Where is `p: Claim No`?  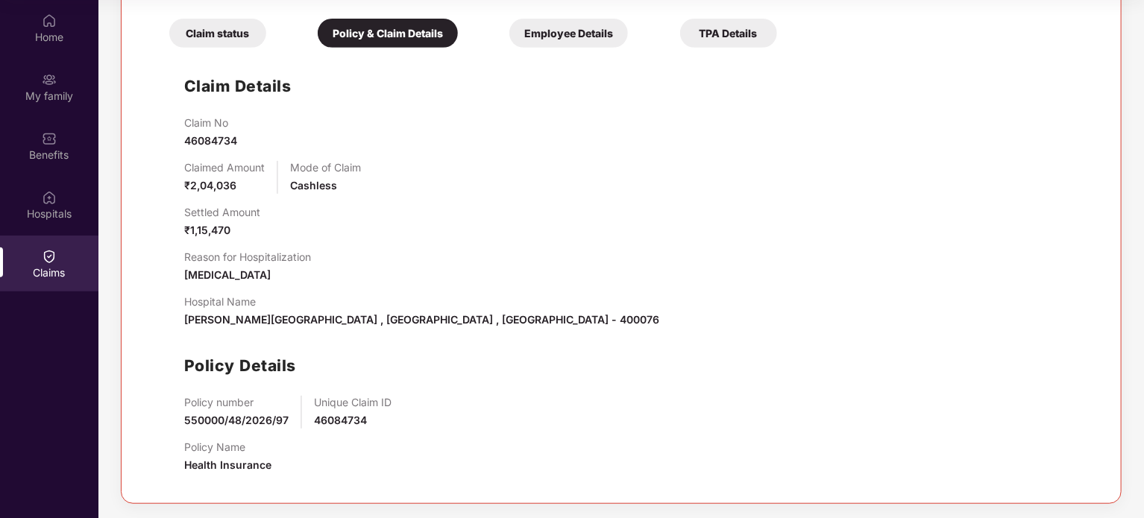
p: Claim No is located at coordinates (210, 122).